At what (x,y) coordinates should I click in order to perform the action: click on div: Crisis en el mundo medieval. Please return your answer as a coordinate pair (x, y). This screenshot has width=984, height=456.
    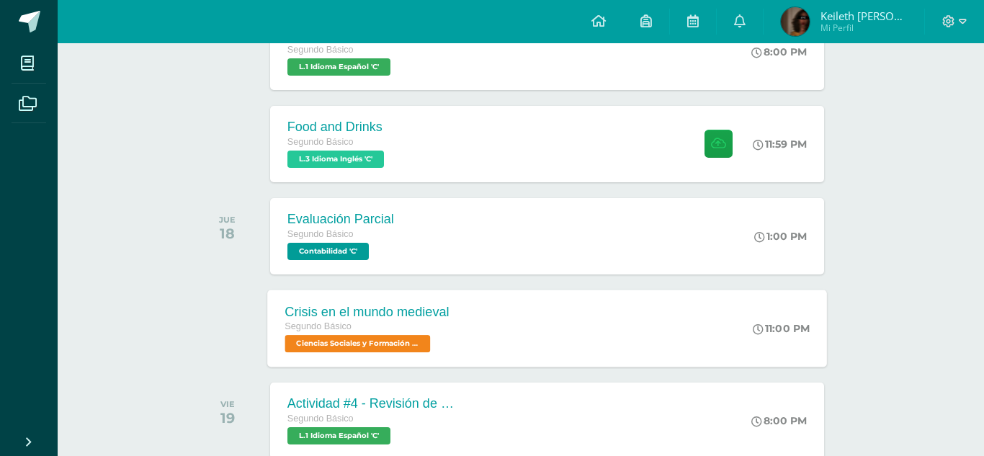
    Looking at the image, I should click on (367, 311).